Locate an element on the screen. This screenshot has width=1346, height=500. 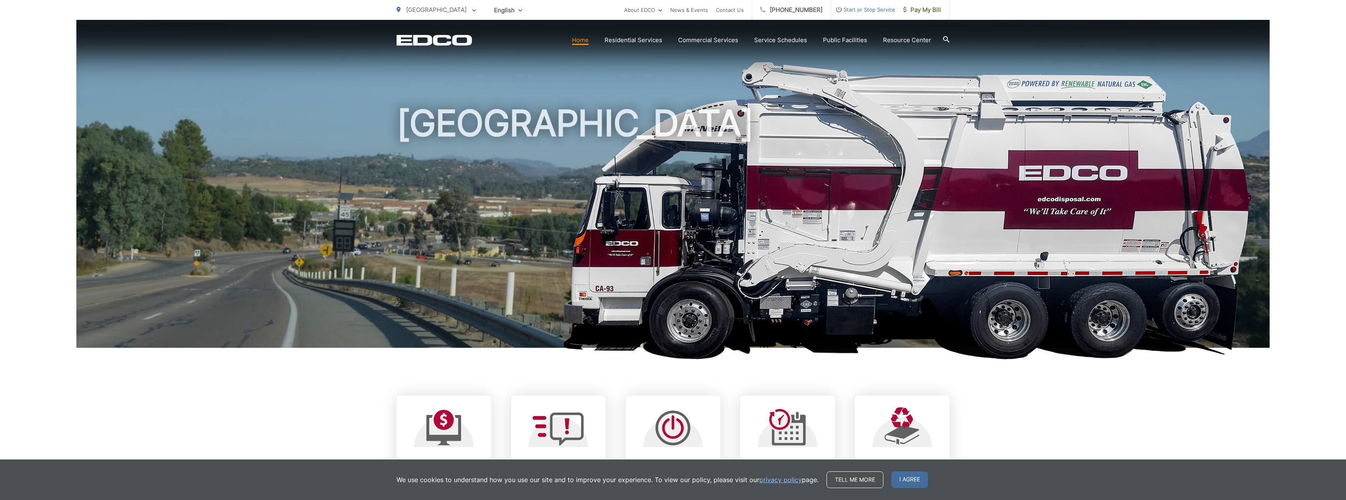
a: Home is located at coordinates (580, 40).